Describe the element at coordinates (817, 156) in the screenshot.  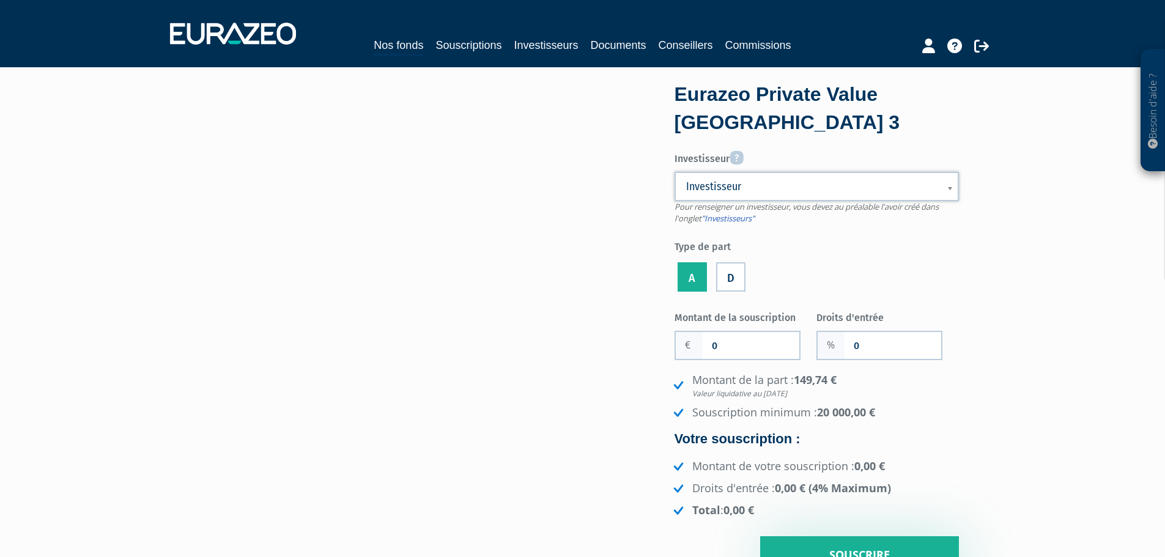
I see `label: Investisseur` at that location.